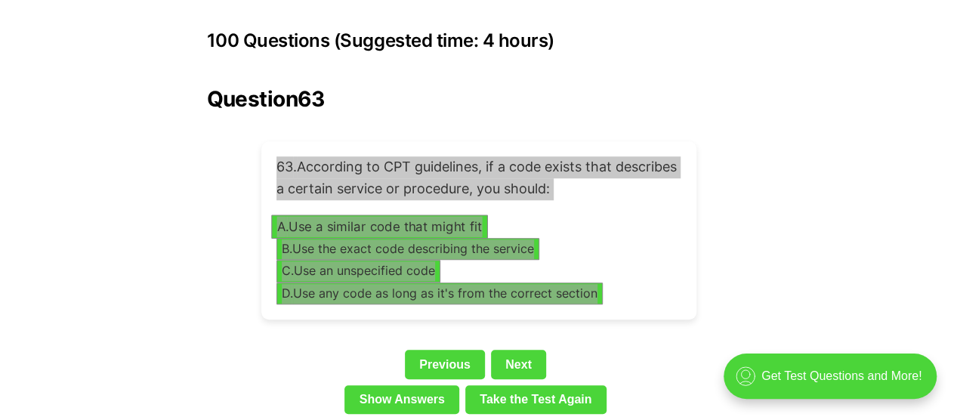 This screenshot has height=420, width=957. I want to click on button: C.Use an unspecified code, so click(358, 271).